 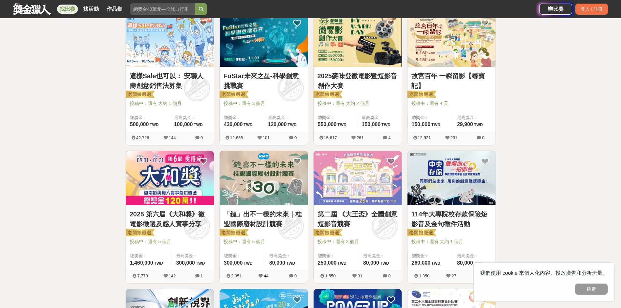 I want to click on span: 投稿中：還有 大約 2 個月, so click(x=357, y=103).